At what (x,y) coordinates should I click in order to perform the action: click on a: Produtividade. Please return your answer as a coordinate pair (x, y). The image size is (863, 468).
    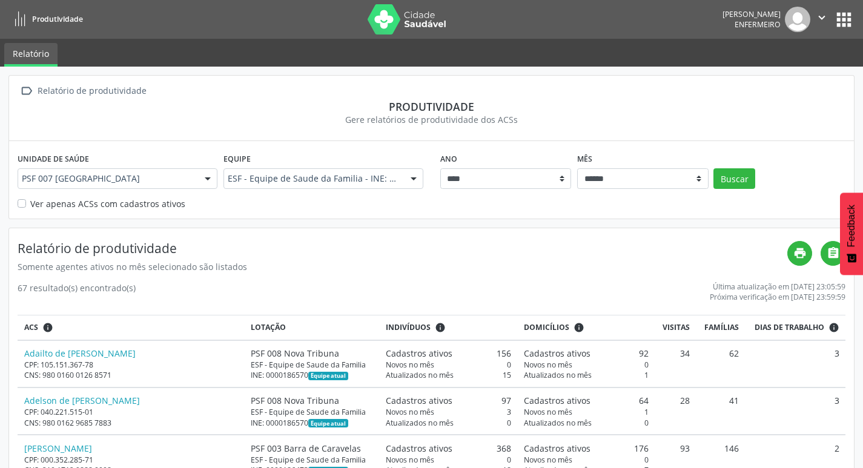
    Looking at the image, I should click on (45, 19).